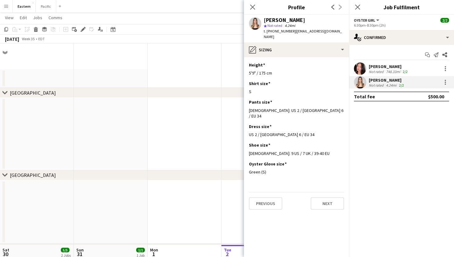 Image resolution: width=454 pixels, height=257 pixels. Describe the element at coordinates (260, 145) in the screenshot. I see `h3: Shoe size` at that location.